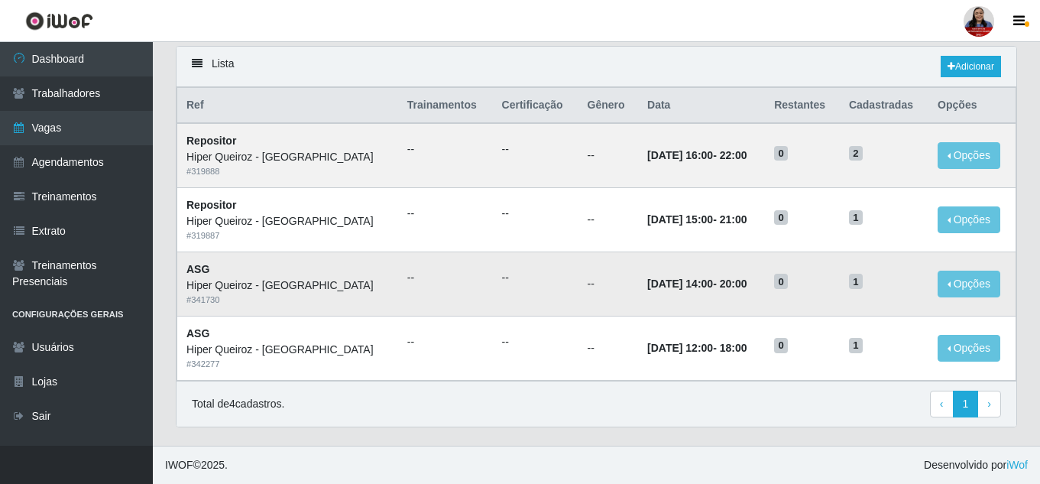 This screenshot has width=1040, height=484. Describe the element at coordinates (970, 66) in the screenshot. I see `a: Adicionar` at that location.